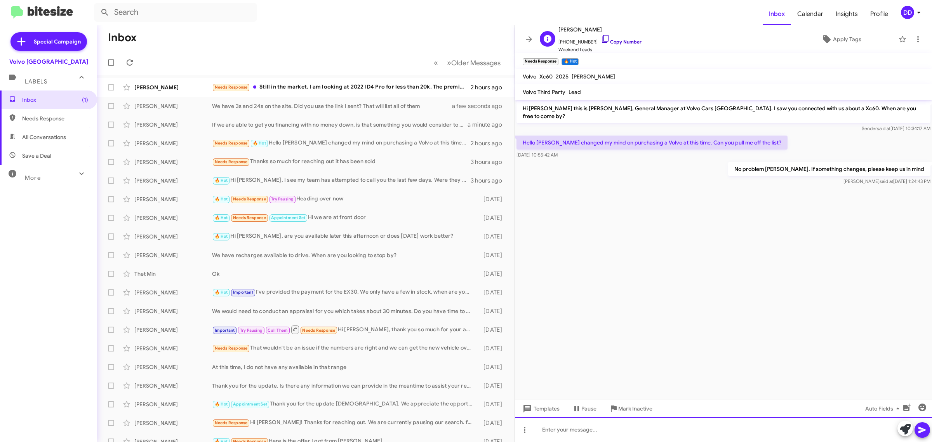  I want to click on span: Inbox, so click(777, 14).